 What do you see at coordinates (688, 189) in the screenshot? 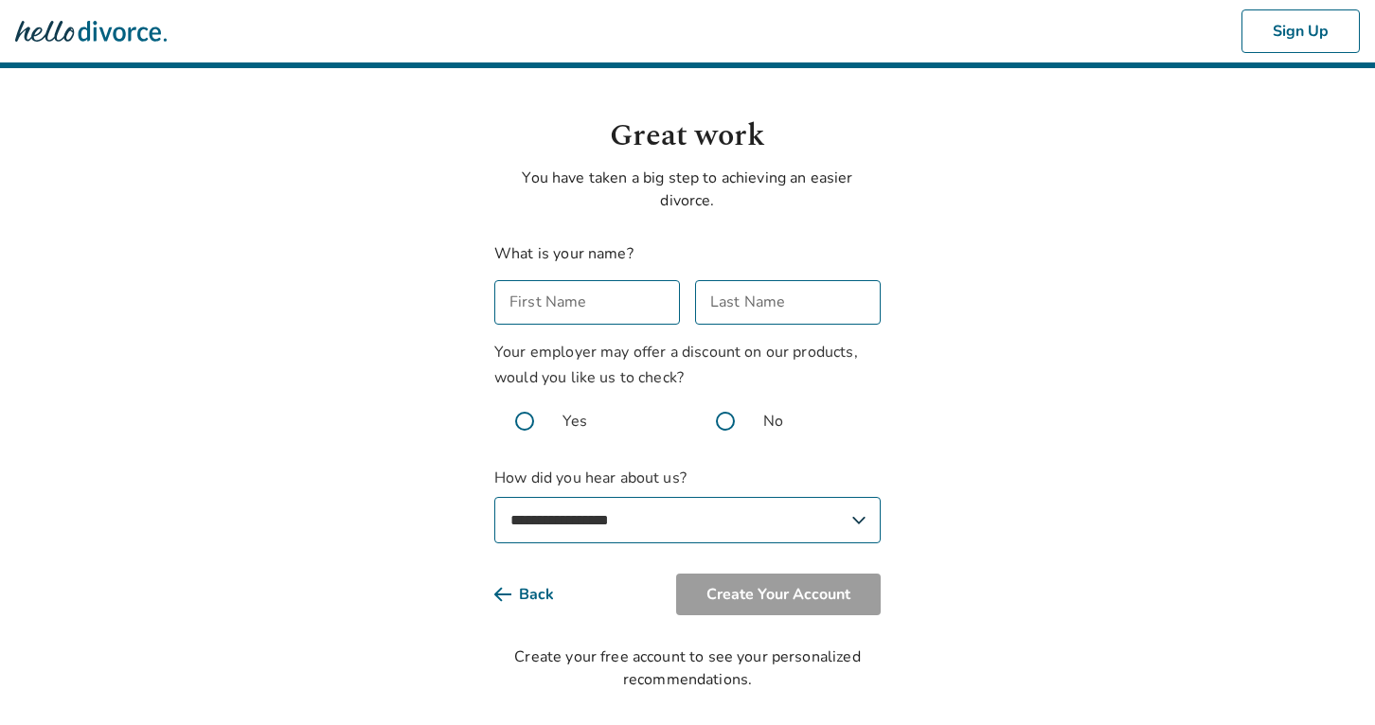
I see `p: You have taken a big step to achieving an easier divorce.` at bounding box center [688, 189].